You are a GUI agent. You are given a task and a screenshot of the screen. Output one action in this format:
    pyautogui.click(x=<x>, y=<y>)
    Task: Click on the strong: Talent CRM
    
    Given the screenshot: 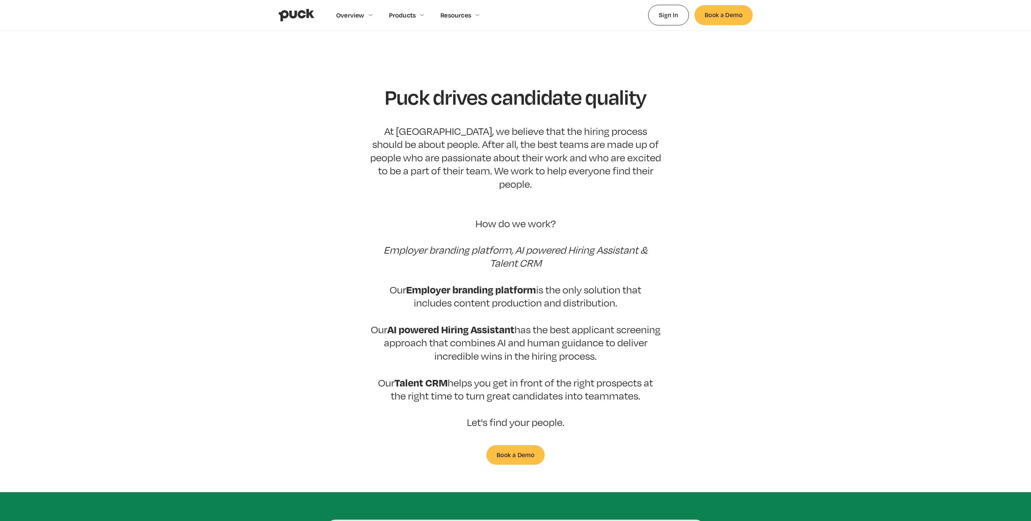 What is the action you would take?
    pyautogui.click(x=421, y=382)
    